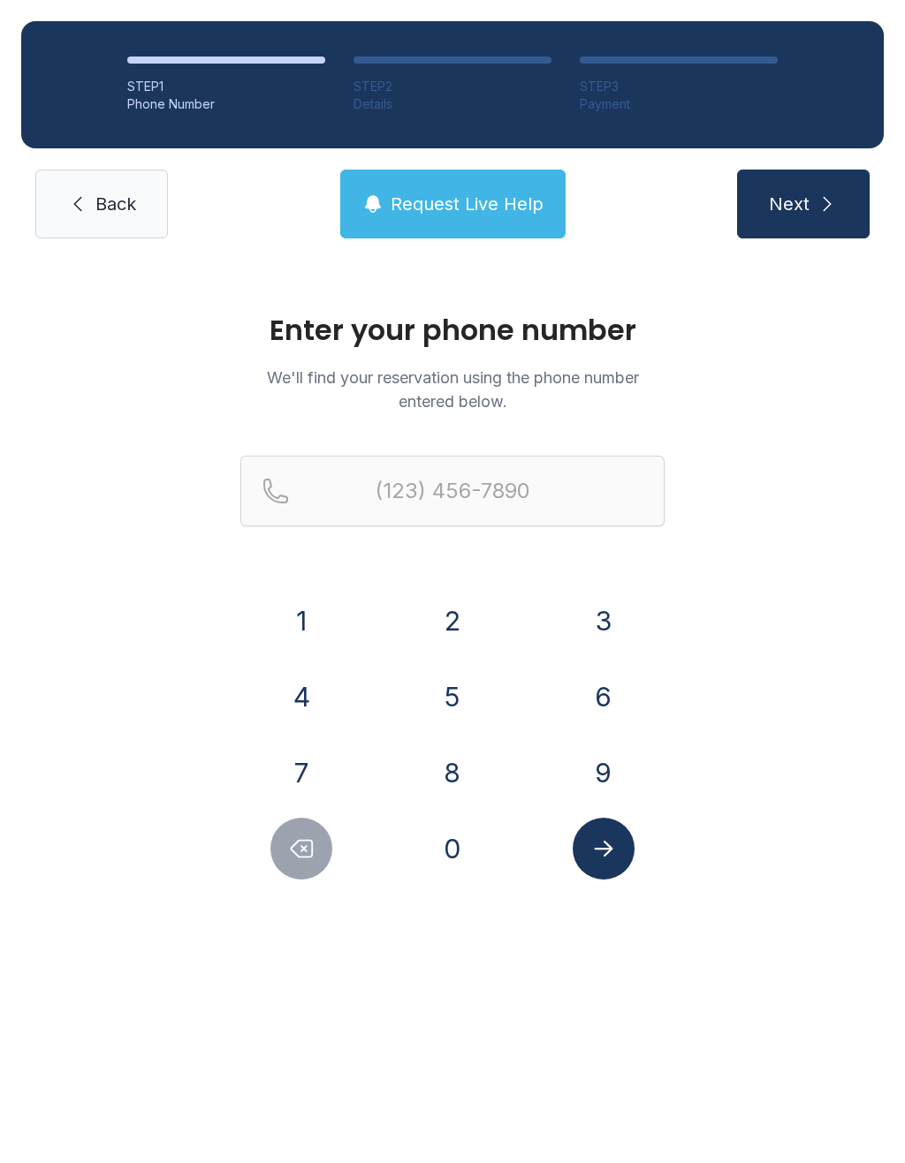 The height and width of the screenshot is (1163, 905). What do you see at coordinates (452, 849) in the screenshot?
I see `button: 0` at bounding box center [452, 849].